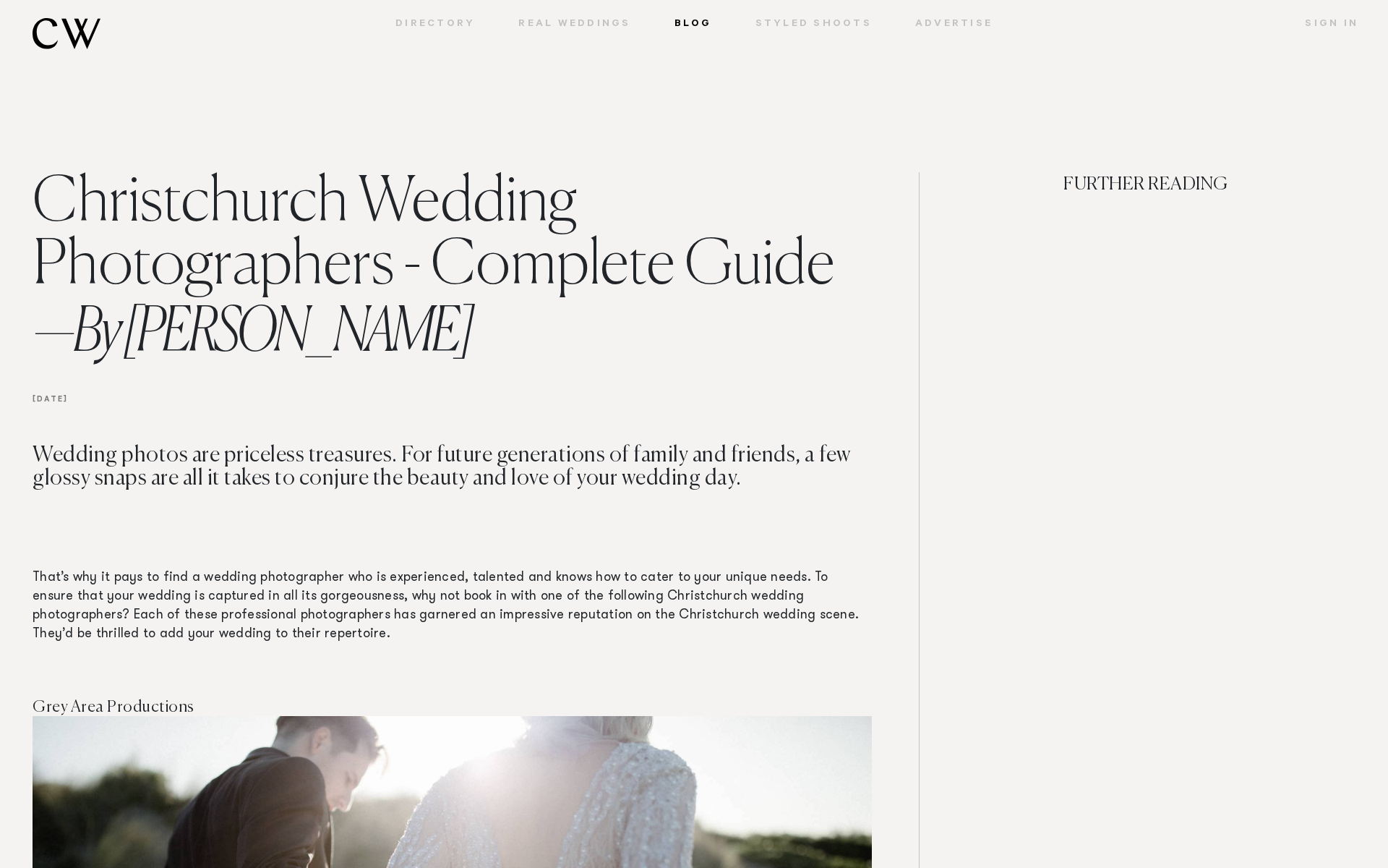 The width and height of the screenshot is (1388, 868). Describe the element at coordinates (452, 271) in the screenshot. I see `h1: Christchurch Wedding Photographers - Complete Guide` at that location.